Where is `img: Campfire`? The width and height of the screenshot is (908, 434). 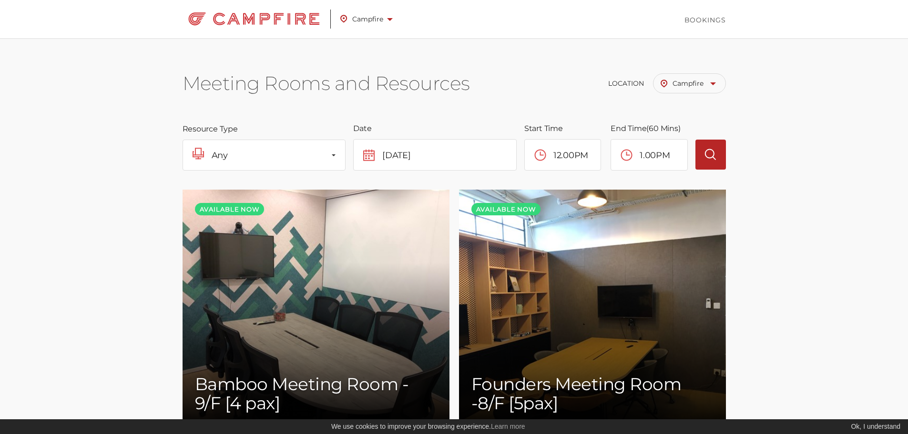 img: Campfire is located at coordinates (254, 19).